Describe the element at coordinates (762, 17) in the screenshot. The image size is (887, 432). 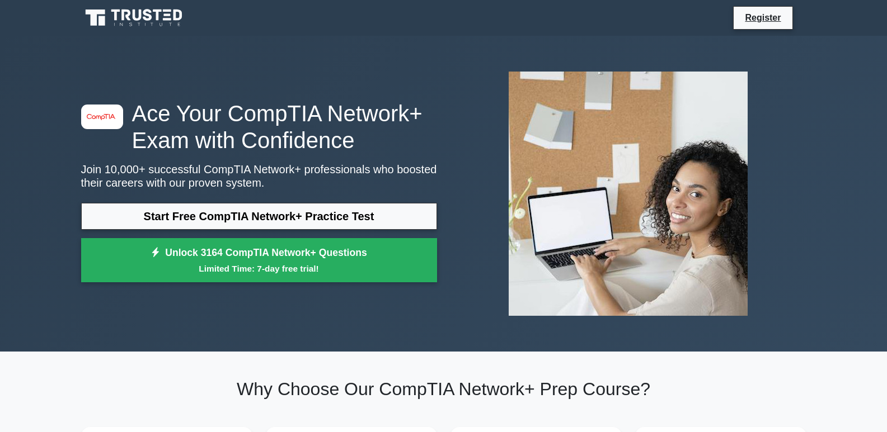
I see `a: Register` at that location.